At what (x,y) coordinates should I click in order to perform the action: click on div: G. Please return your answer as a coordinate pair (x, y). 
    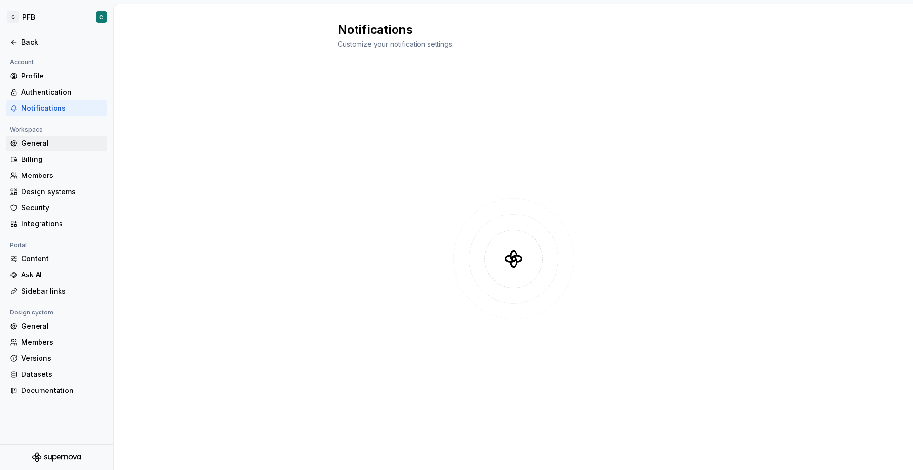
    Looking at the image, I should click on (13, 17).